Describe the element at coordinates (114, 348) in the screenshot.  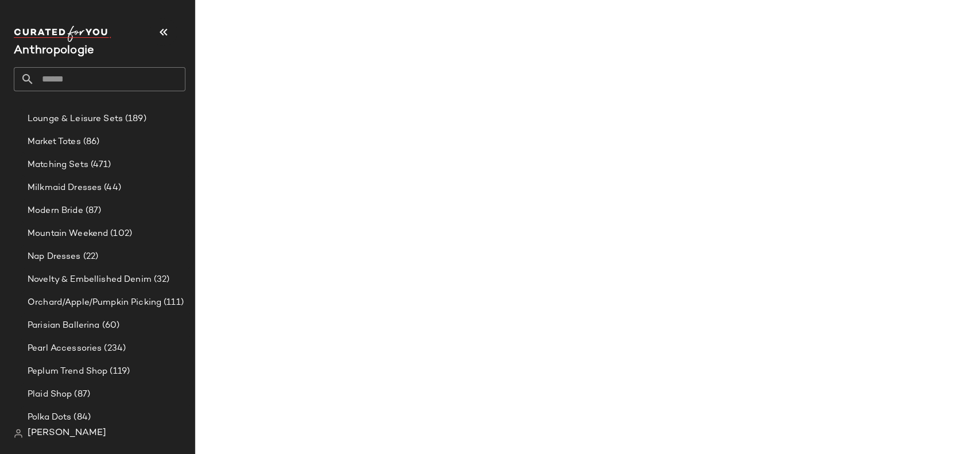
I see `span: (234)` at that location.